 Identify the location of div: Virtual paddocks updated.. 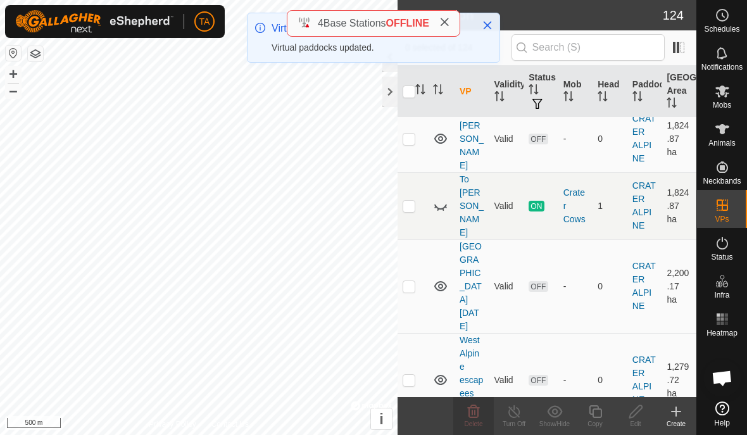
(371, 48).